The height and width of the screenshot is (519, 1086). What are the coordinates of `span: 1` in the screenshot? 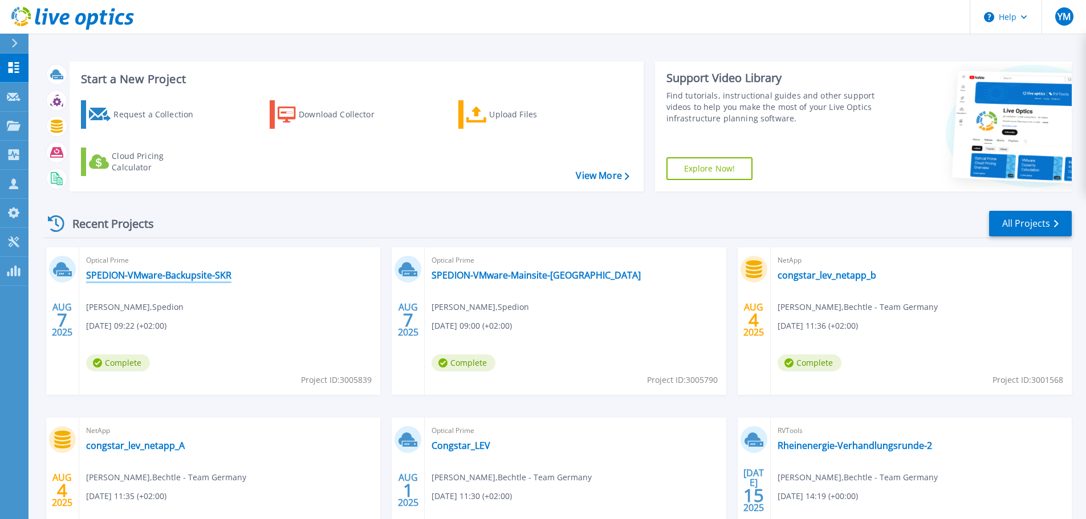 It's located at (408, 490).